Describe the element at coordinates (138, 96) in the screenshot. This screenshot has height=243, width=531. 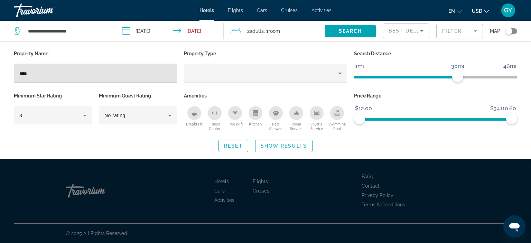
I see `p: Minimum Guest Rating` at that location.